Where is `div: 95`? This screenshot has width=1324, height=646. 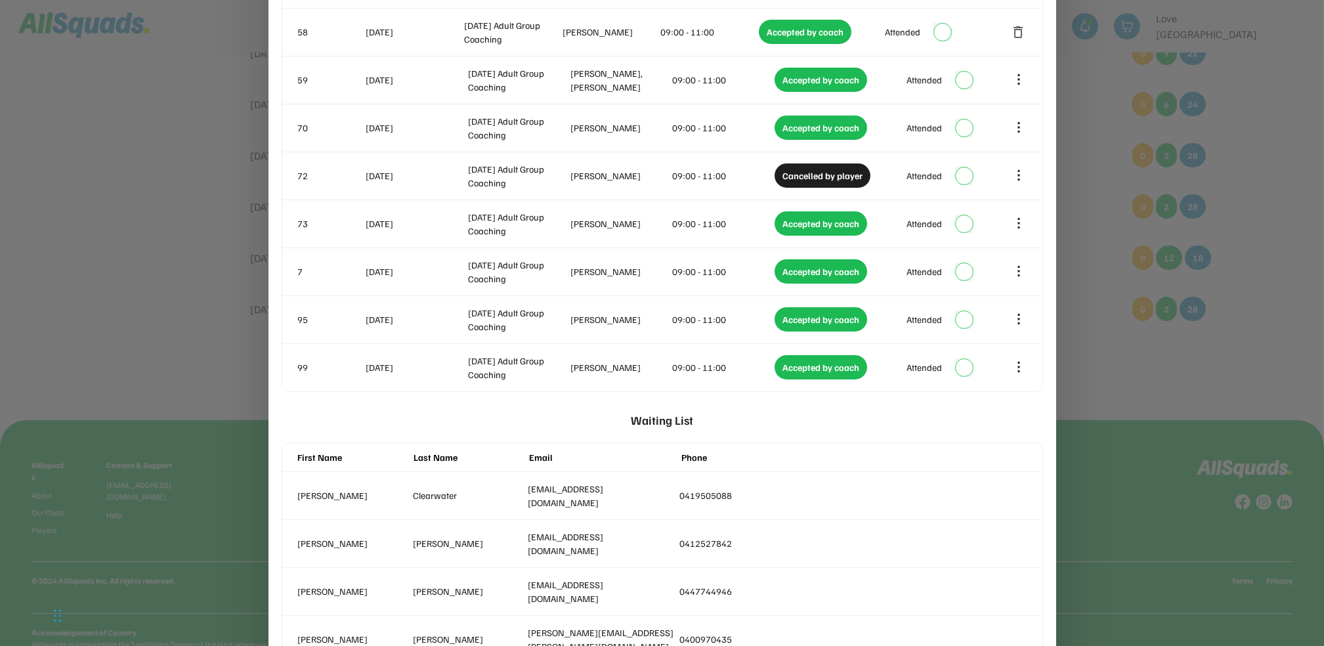
div: 95 is located at coordinates (331, 319).